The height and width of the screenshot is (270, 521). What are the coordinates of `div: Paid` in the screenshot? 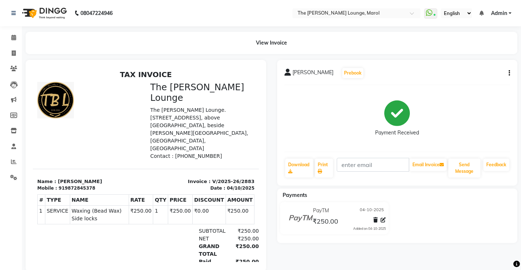 It's located at (178, 194).